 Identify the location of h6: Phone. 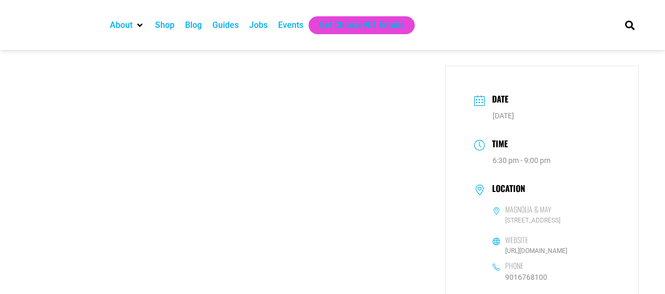
(514, 266).